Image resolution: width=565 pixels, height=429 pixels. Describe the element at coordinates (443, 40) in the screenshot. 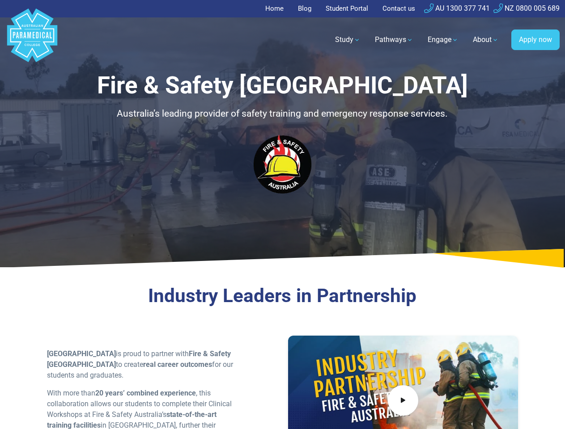

I see `a: Engage` at that location.